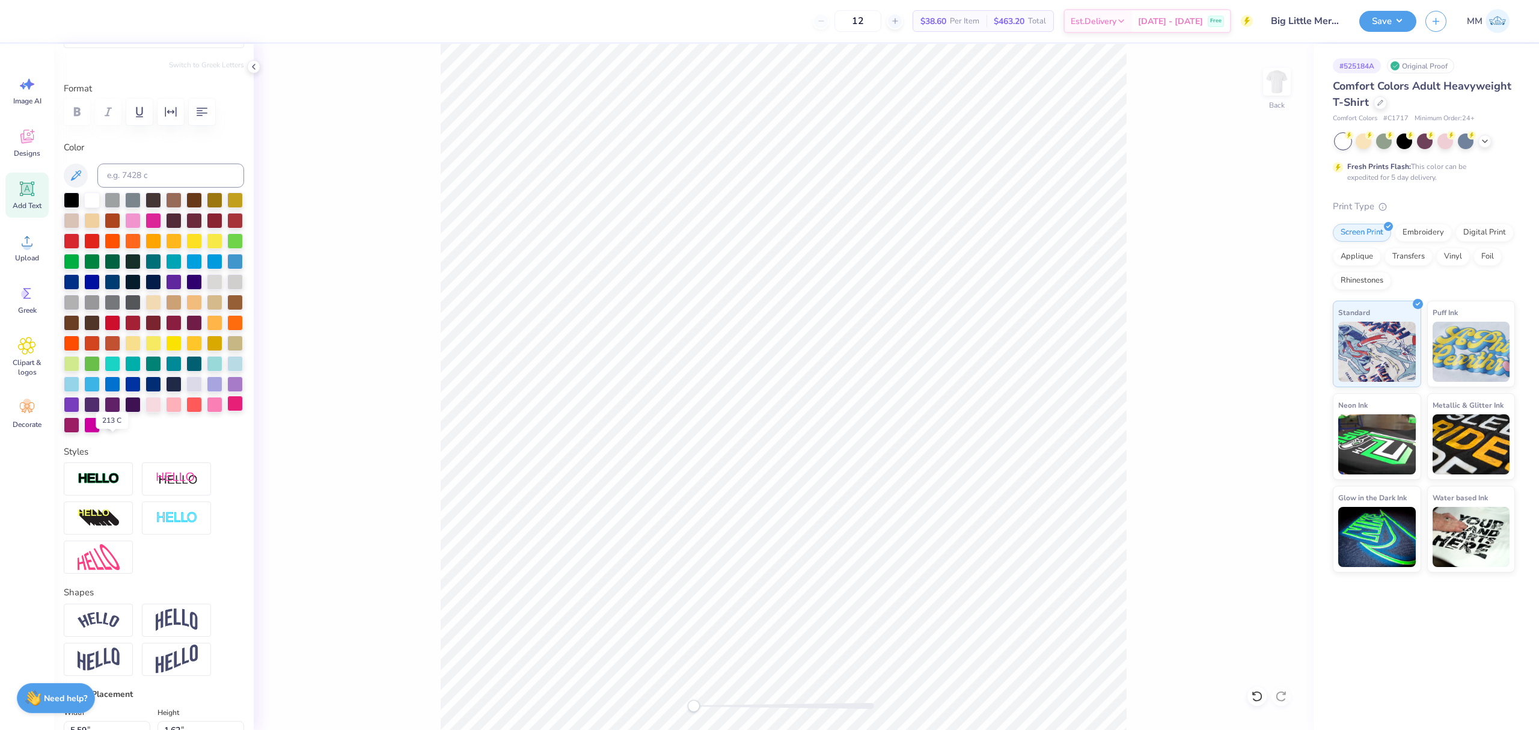  I want to click on a: MM, so click(1488, 21).